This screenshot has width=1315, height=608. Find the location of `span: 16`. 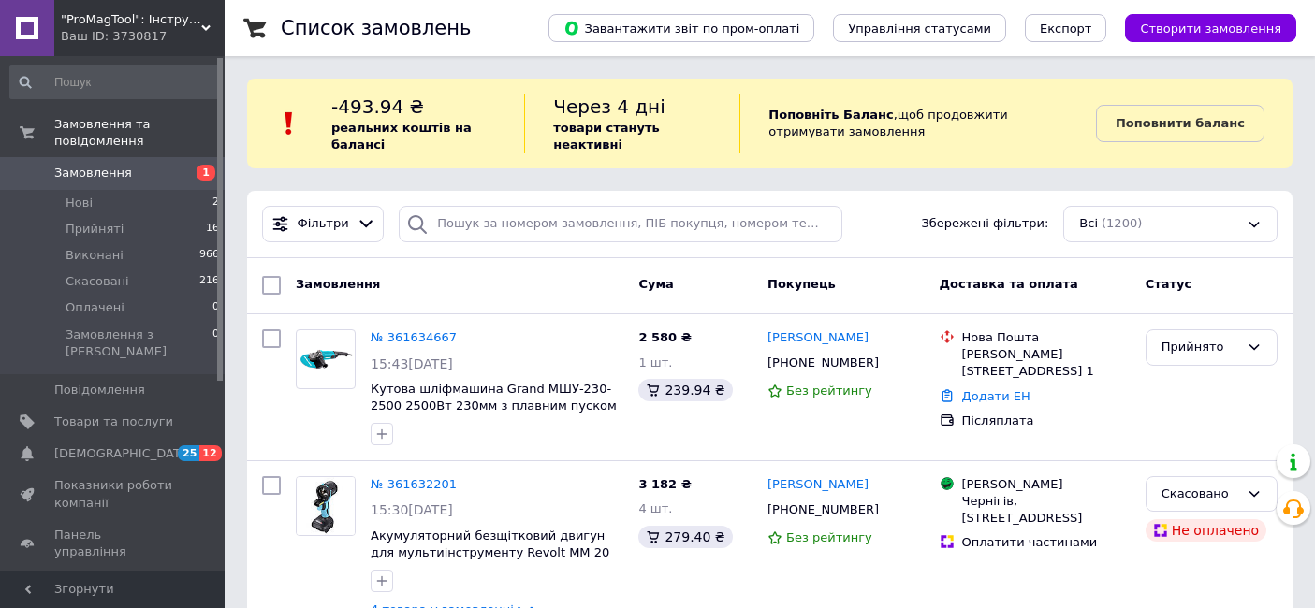

span: 16 is located at coordinates (212, 229).